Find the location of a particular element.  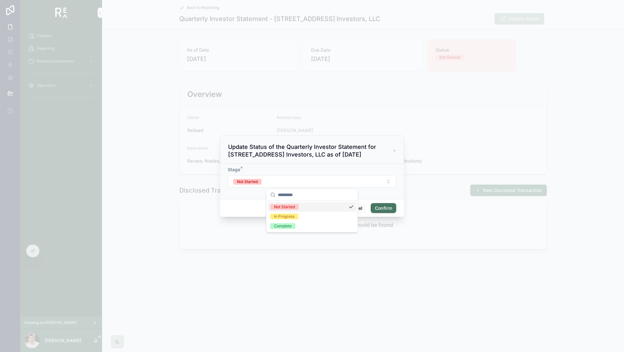

div: In Progress is located at coordinates (284, 217).